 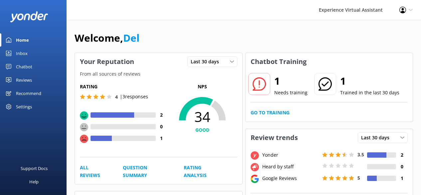 What do you see at coordinates (24, 106) in the screenshot?
I see `div: Settings` at bounding box center [24, 106].